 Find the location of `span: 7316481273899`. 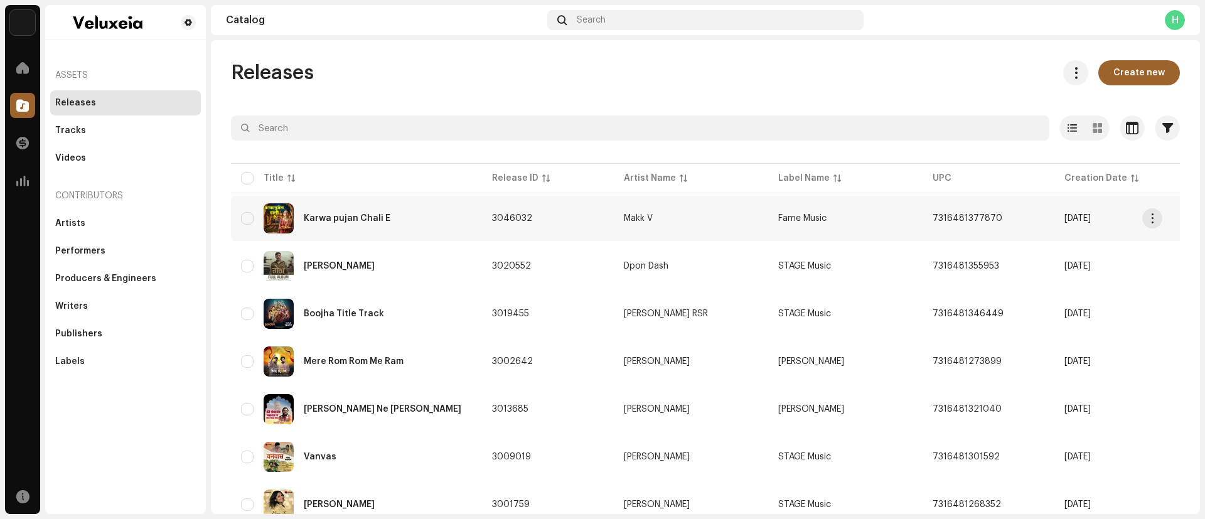

span: 7316481273899 is located at coordinates (967, 361).